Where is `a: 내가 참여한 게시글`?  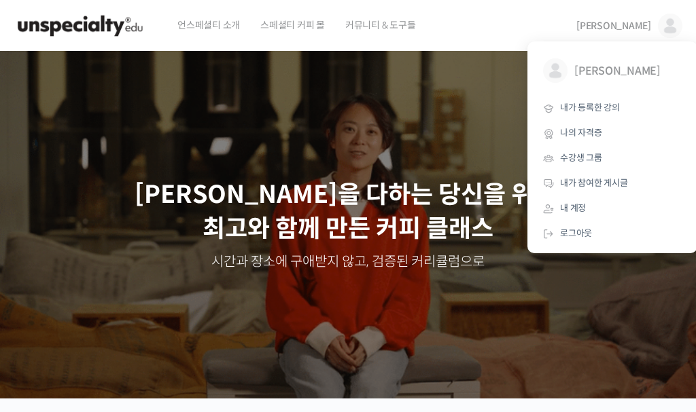 a: 내가 참여한 게시글 is located at coordinates (612, 183).